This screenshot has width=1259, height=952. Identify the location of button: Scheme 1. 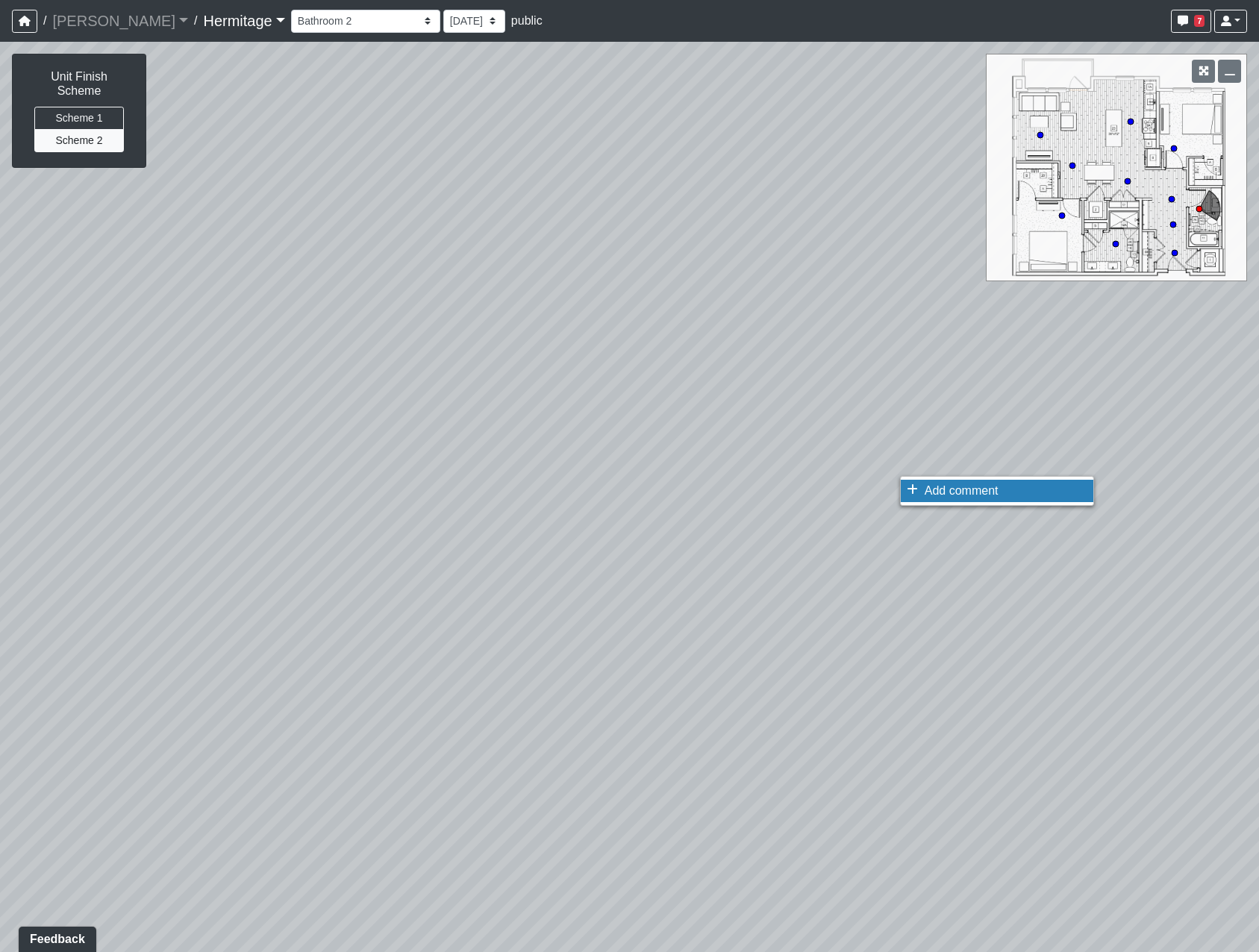
(79, 118).